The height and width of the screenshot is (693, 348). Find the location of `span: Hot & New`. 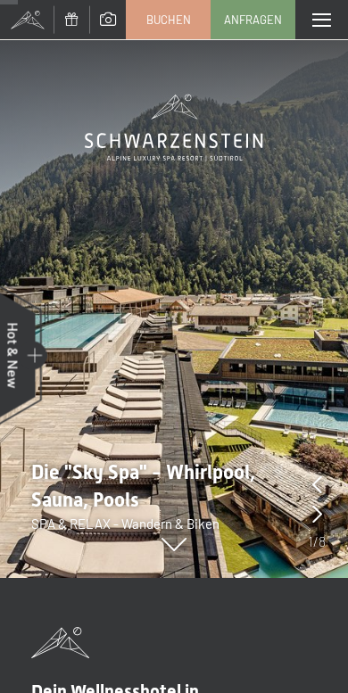

span: Hot & New is located at coordinates (13, 355).